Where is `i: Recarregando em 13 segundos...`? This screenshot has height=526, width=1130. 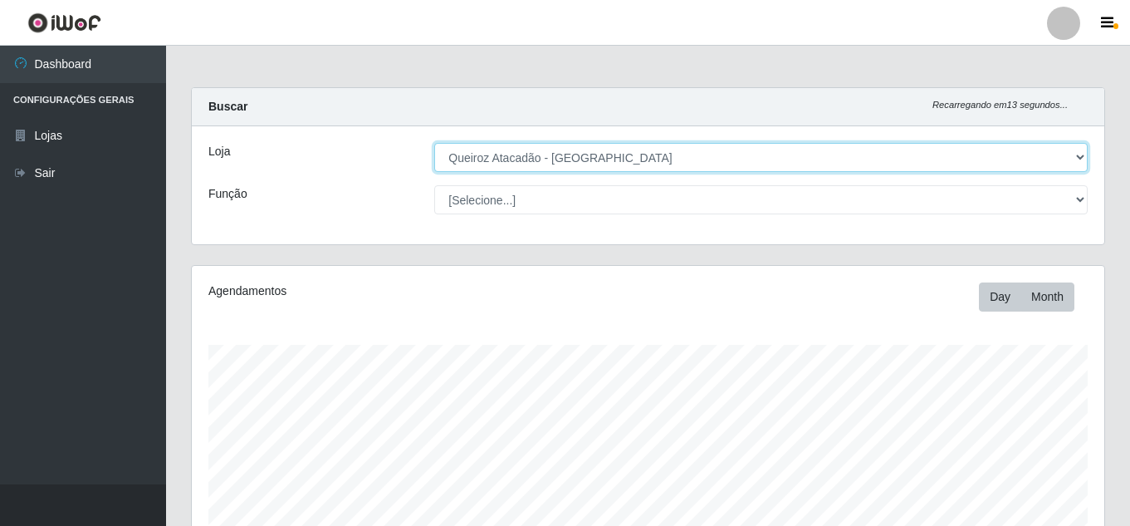 i: Recarregando em 13 segundos... is located at coordinates (1000, 105).